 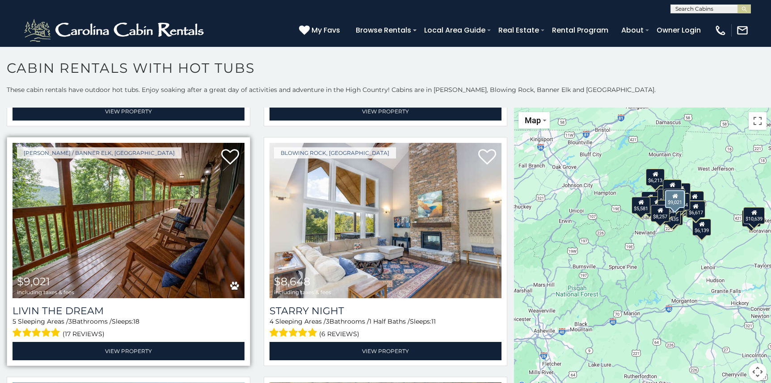 What do you see at coordinates (339, 334) in the screenshot?
I see `span: (6 reviews)` at bounding box center [339, 334].